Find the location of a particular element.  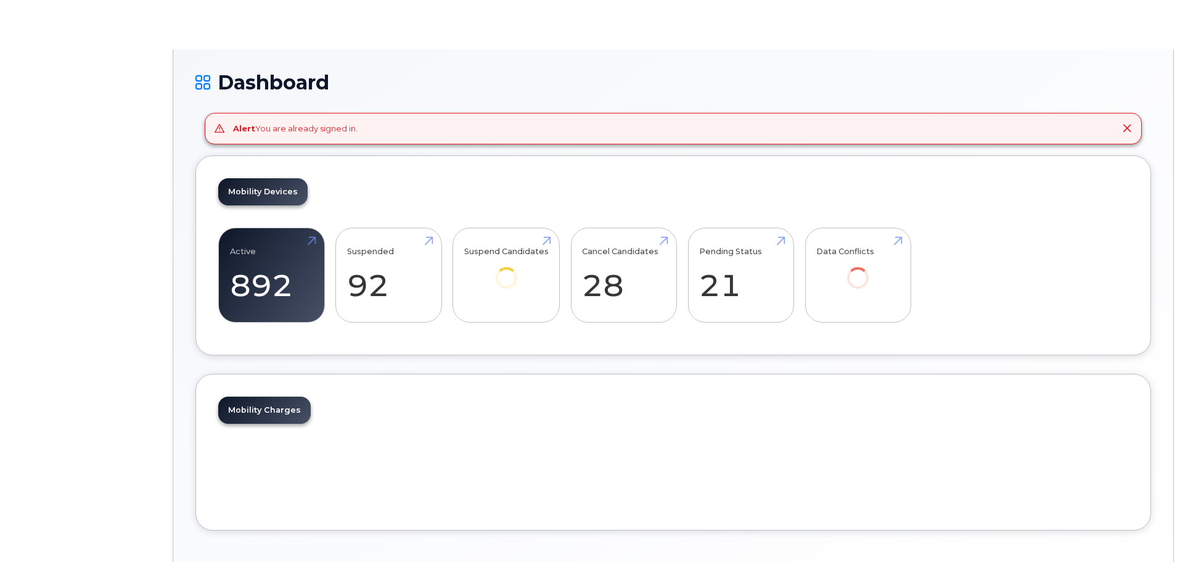

a: Suspended 92 is located at coordinates (388, 275).